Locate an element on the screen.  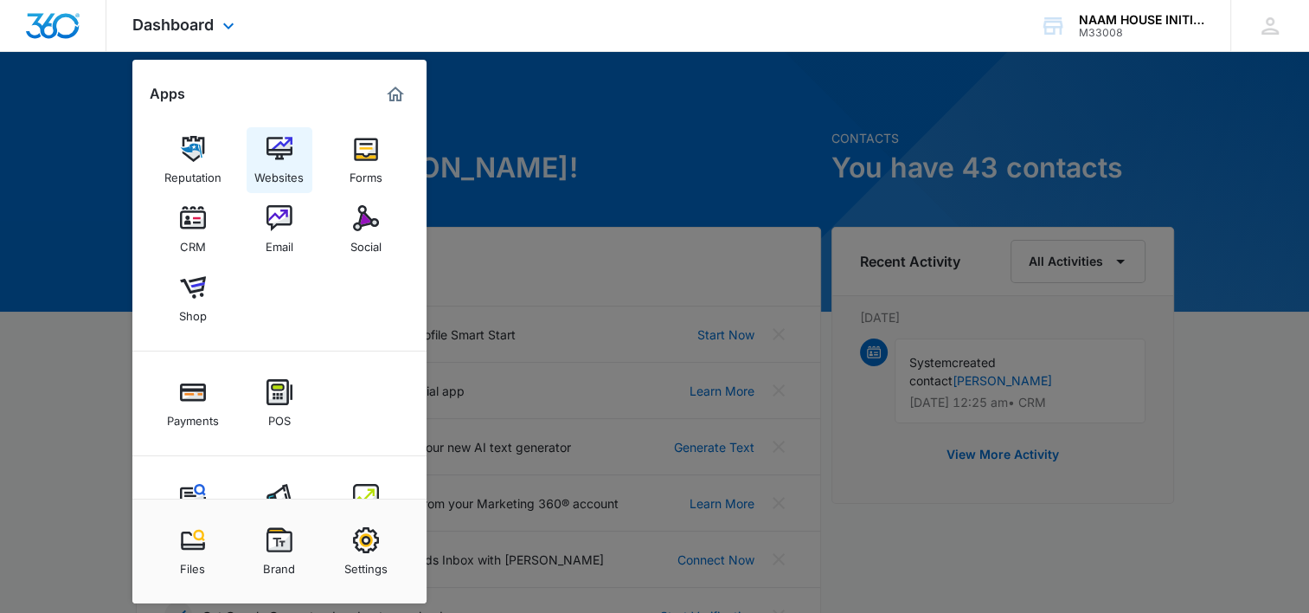
div: Email is located at coordinates (280, 242).